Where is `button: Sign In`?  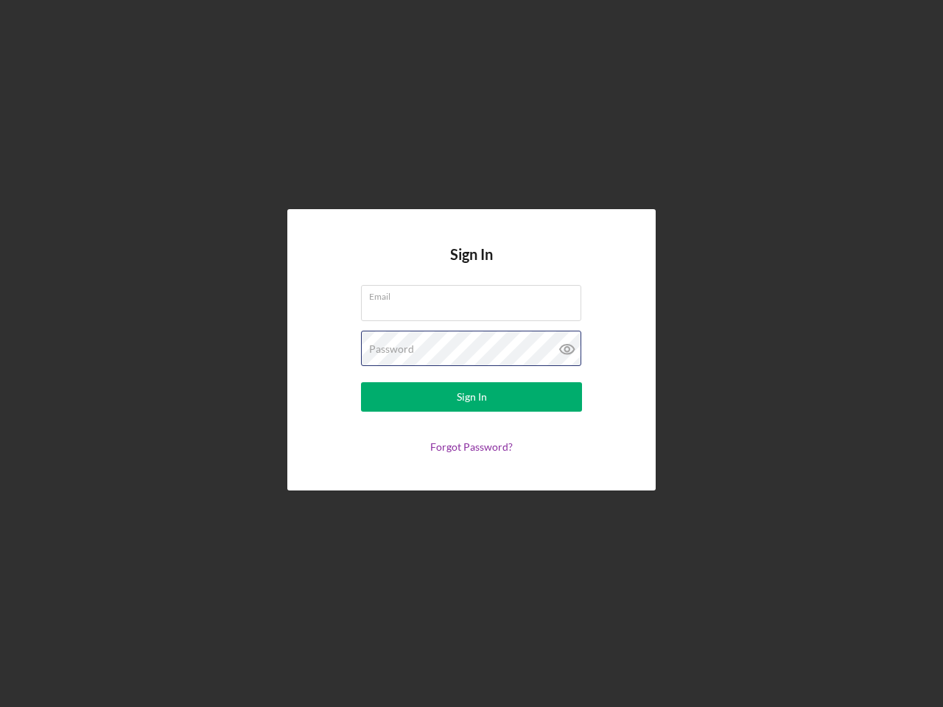 button: Sign In is located at coordinates (472, 397).